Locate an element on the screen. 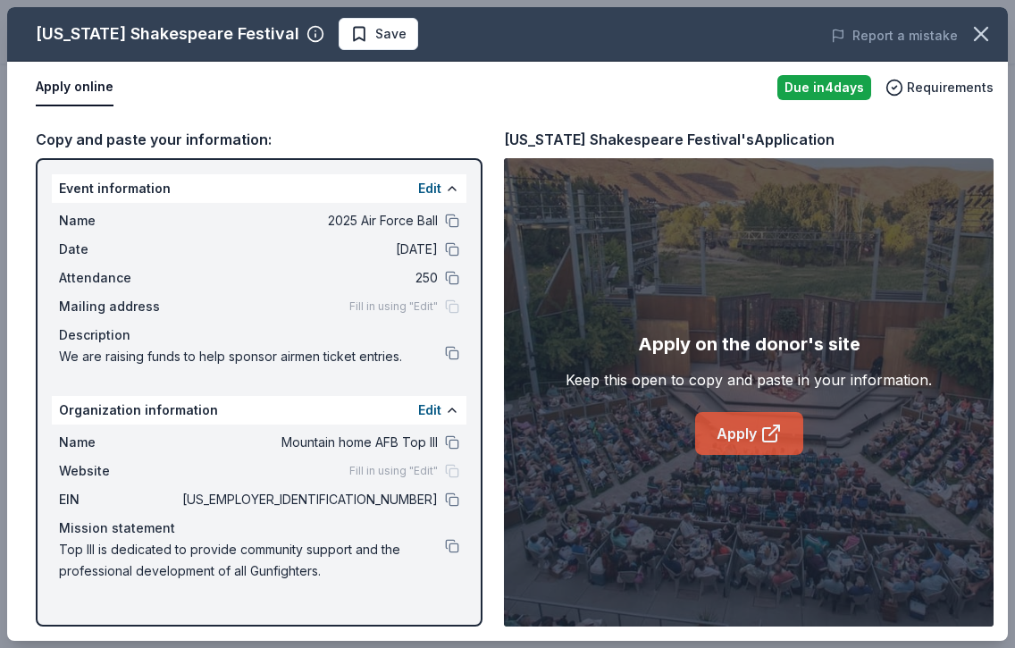  span: Website is located at coordinates (119, 471).